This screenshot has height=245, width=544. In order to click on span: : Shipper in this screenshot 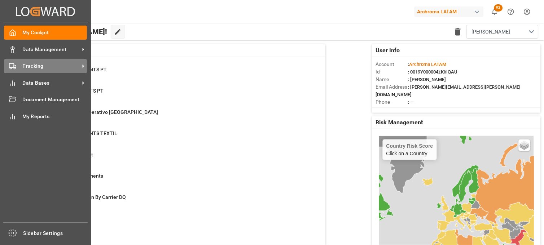, I will do `click(417, 110)`.